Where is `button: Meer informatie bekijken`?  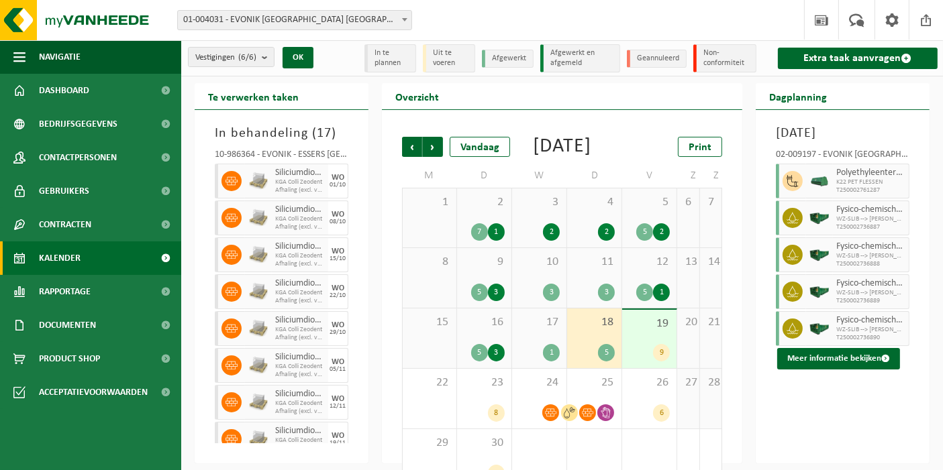 button: Meer informatie bekijken is located at coordinates (838, 359).